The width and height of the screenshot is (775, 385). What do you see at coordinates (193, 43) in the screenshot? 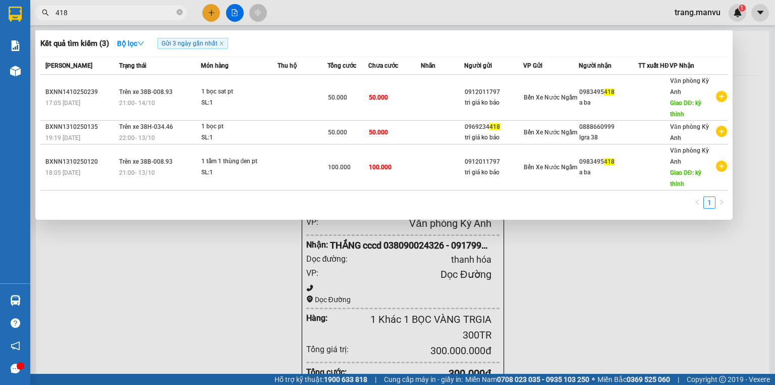
I see `span: Gửi 3 ngày gần nhất` at bounding box center [193, 43].